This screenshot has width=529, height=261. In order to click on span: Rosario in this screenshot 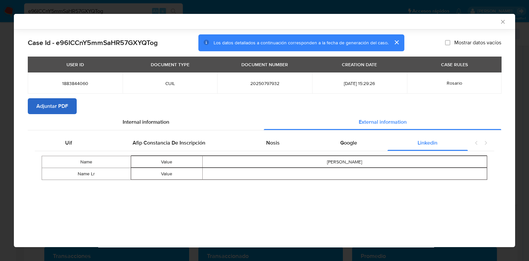, I will do `click(454, 83)`.